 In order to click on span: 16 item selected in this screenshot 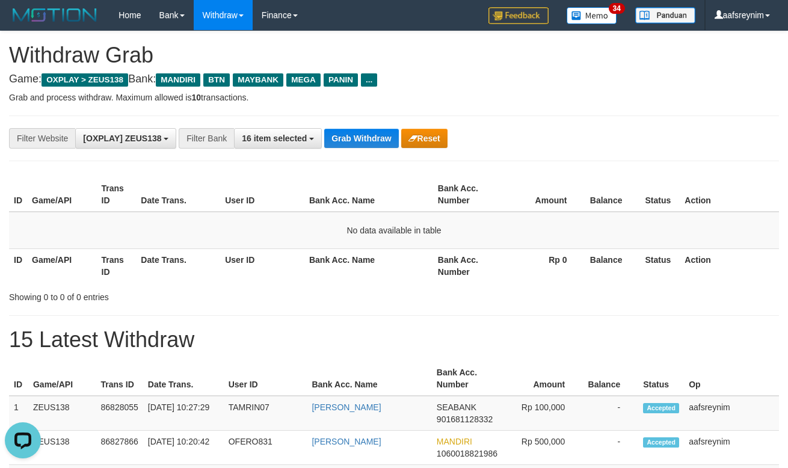, I will do `click(274, 138)`.